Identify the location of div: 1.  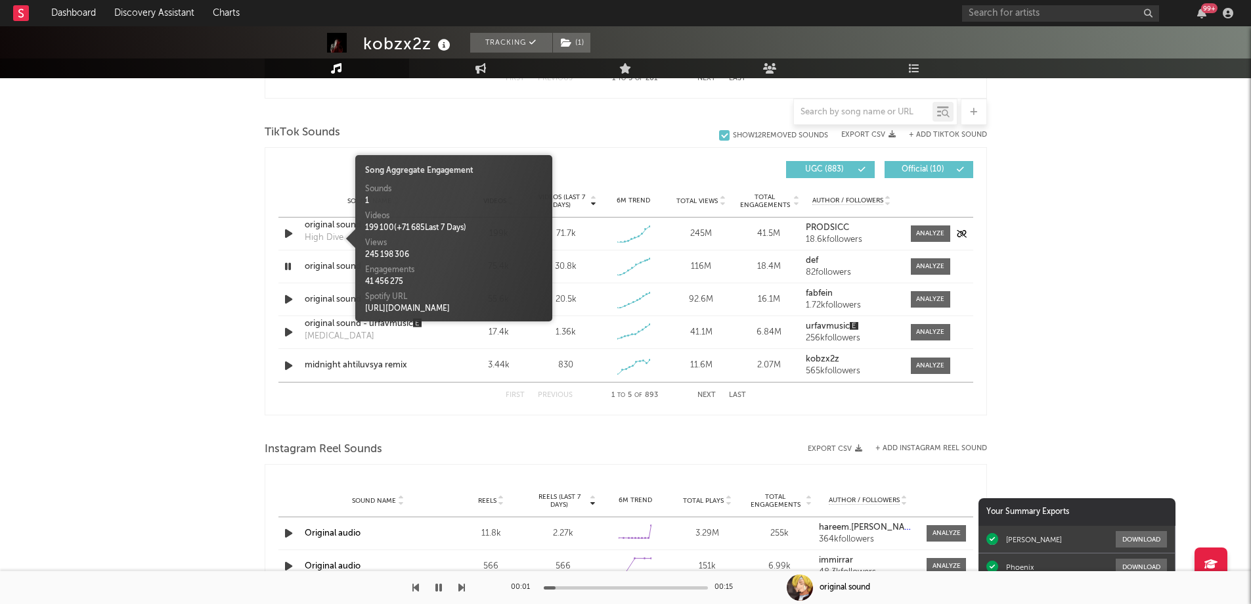
(454, 201).